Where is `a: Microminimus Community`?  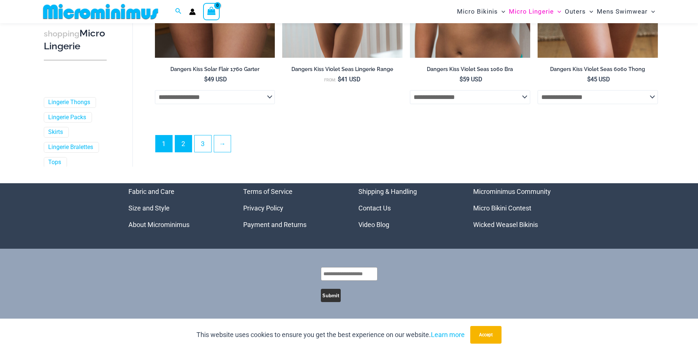 a: Microminimus Community is located at coordinates (512, 191).